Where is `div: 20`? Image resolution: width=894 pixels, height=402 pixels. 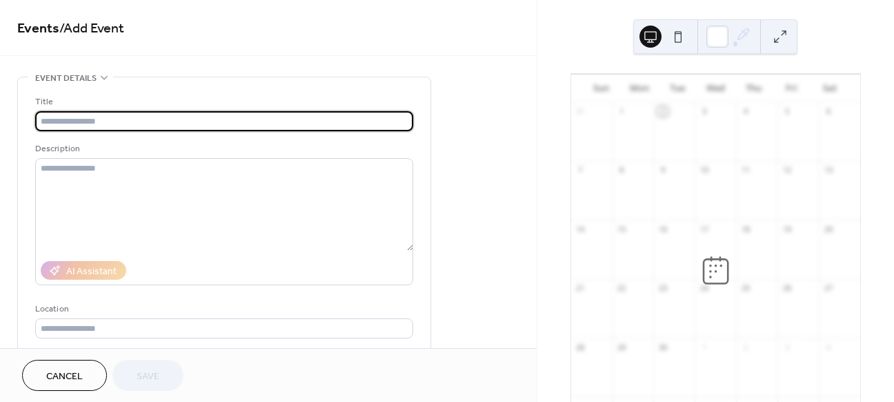
div: 20 is located at coordinates (828, 228).